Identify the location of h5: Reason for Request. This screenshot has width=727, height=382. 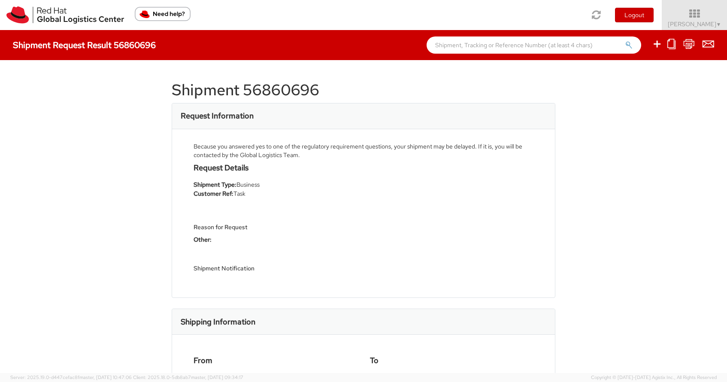
(275, 227).